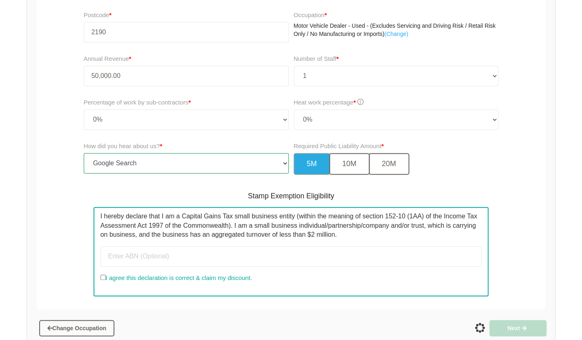 The image size is (582, 340). What do you see at coordinates (312, 164) in the screenshot?
I see `button: 5M` at bounding box center [312, 164].